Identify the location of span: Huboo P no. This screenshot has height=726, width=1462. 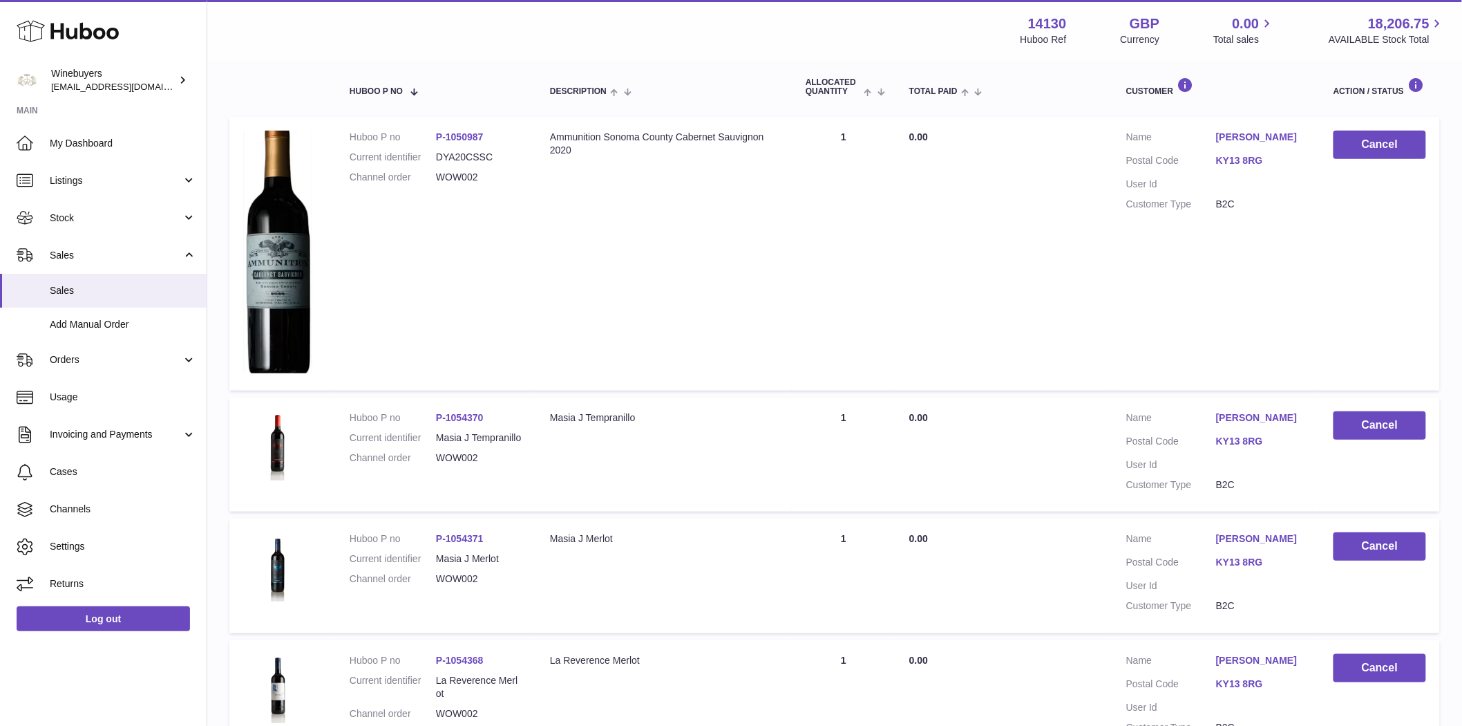
(376, 91).